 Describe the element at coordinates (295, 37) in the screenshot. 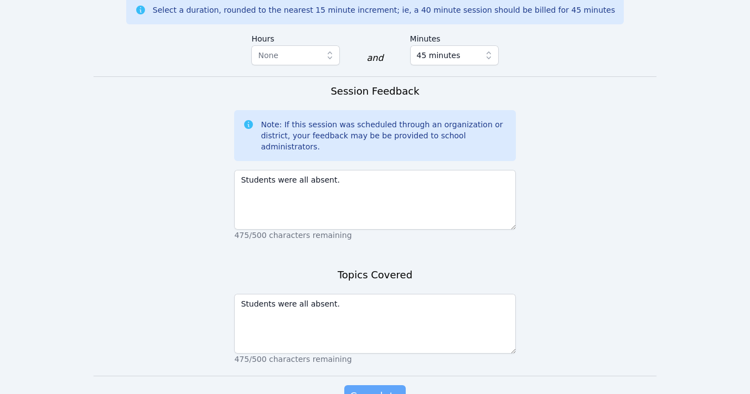

I see `label: Hours` at that location.